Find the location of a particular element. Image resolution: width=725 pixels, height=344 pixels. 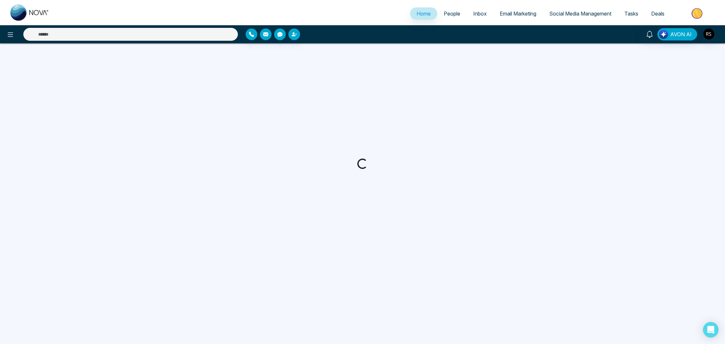

img: Market-place.gif is located at coordinates (698, 13).